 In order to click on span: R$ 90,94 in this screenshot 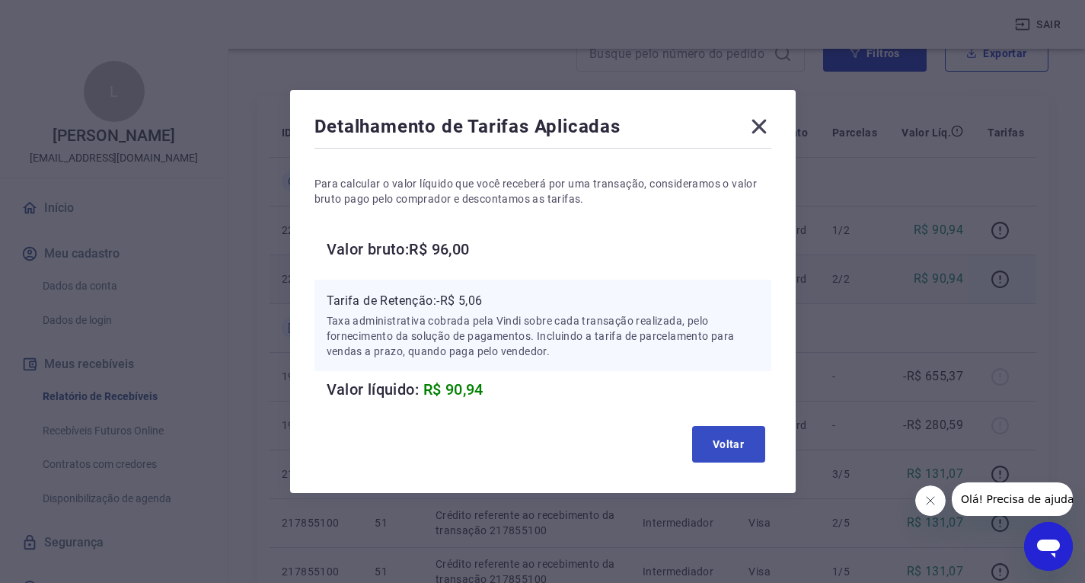, I will do `click(453, 389)`.